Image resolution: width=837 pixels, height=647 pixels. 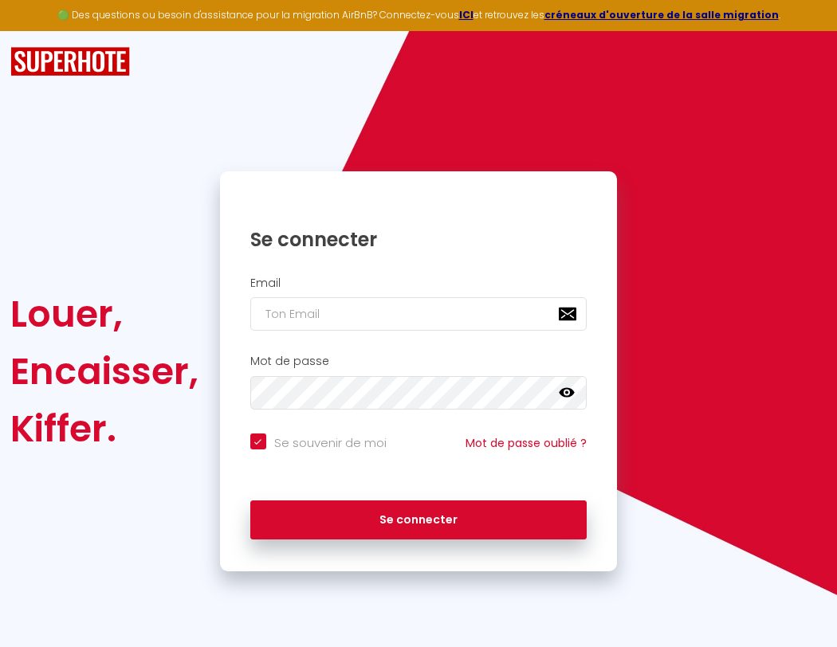 I want to click on h1: Se connecter, so click(x=418, y=239).